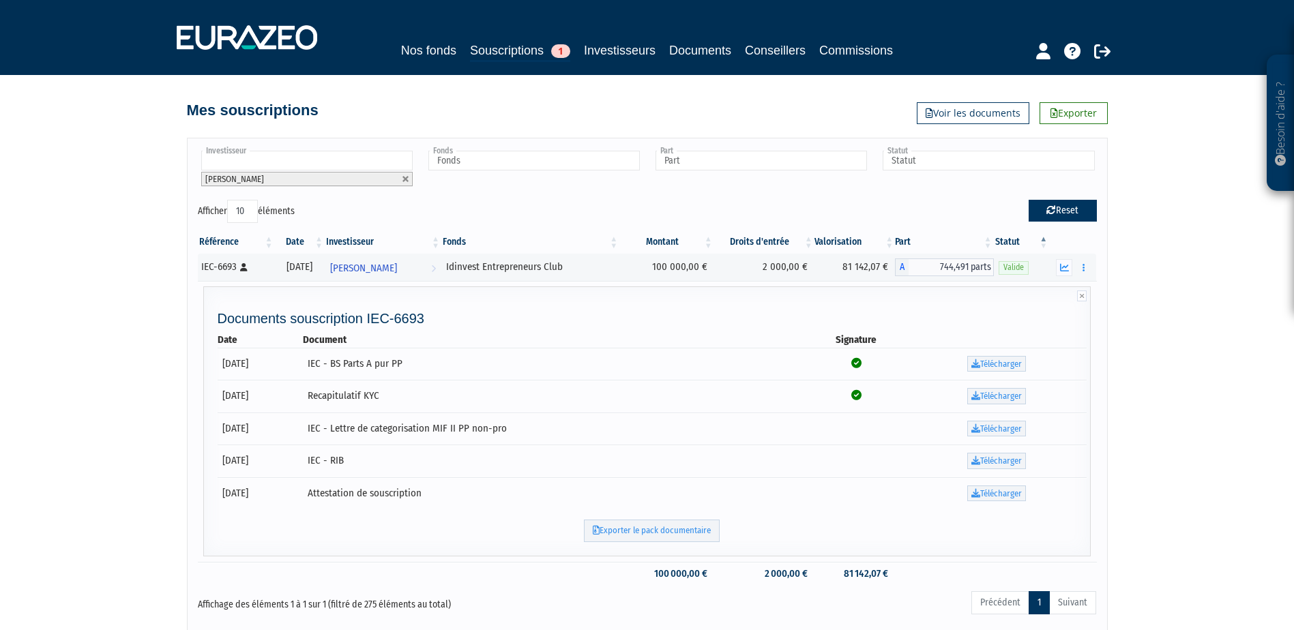 The width and height of the screenshot is (1294, 630). What do you see at coordinates (555, 494) in the screenshot?
I see `td: Attestation de souscription` at bounding box center [555, 494].